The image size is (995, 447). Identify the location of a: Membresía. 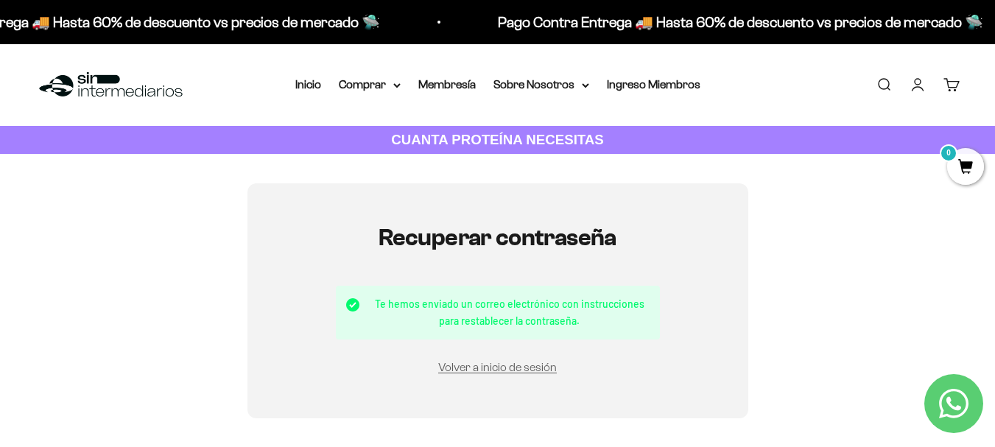
(447, 84).